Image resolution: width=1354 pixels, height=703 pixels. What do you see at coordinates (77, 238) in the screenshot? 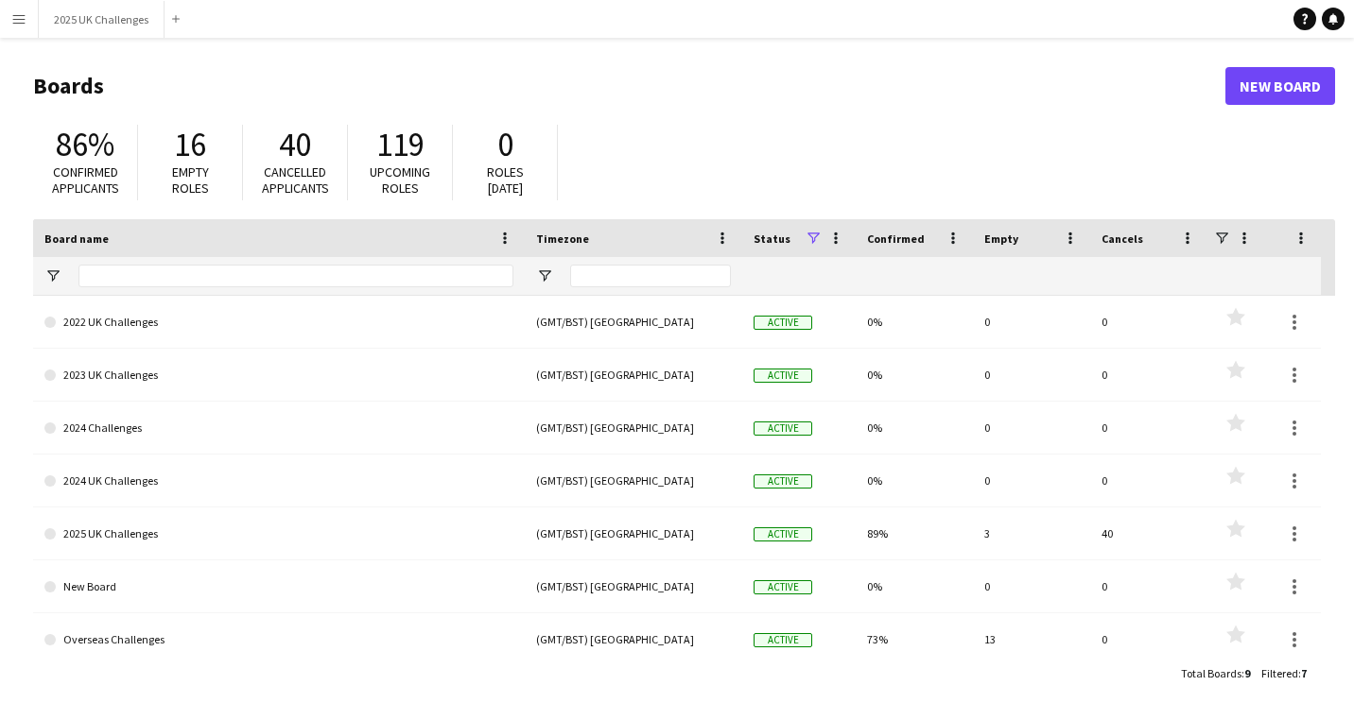
I see `span: Board name` at bounding box center [77, 238].